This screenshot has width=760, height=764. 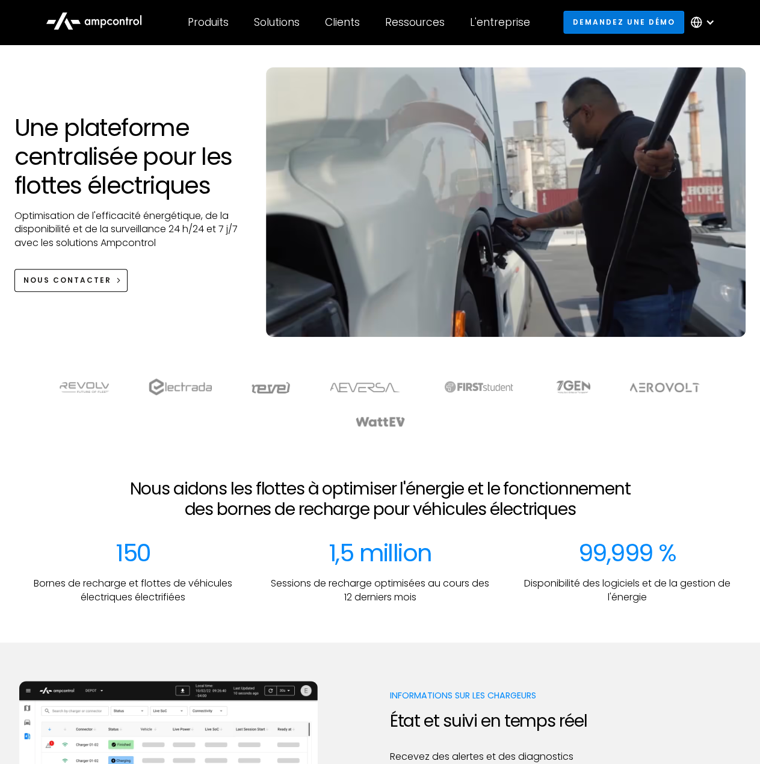 What do you see at coordinates (277, 22) in the screenshot?
I see `div: Solutions` at bounding box center [277, 22].